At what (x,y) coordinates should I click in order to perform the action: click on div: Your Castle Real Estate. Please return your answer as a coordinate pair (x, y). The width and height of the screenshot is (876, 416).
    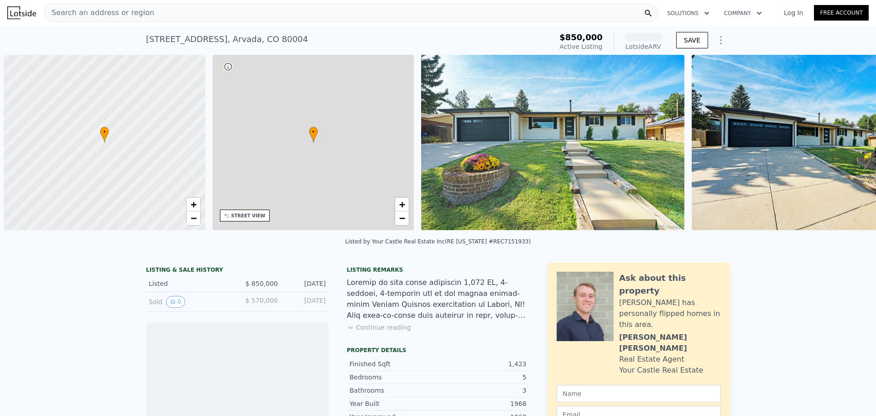
    Looking at the image, I should click on (661, 370).